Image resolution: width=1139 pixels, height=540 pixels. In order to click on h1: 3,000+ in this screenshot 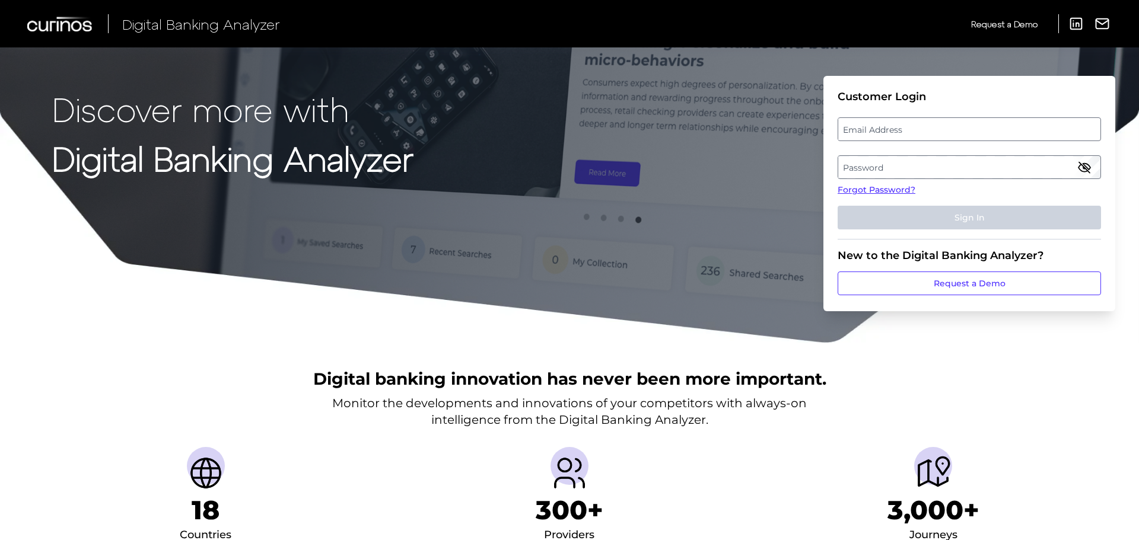, I will do `click(933, 510)`.